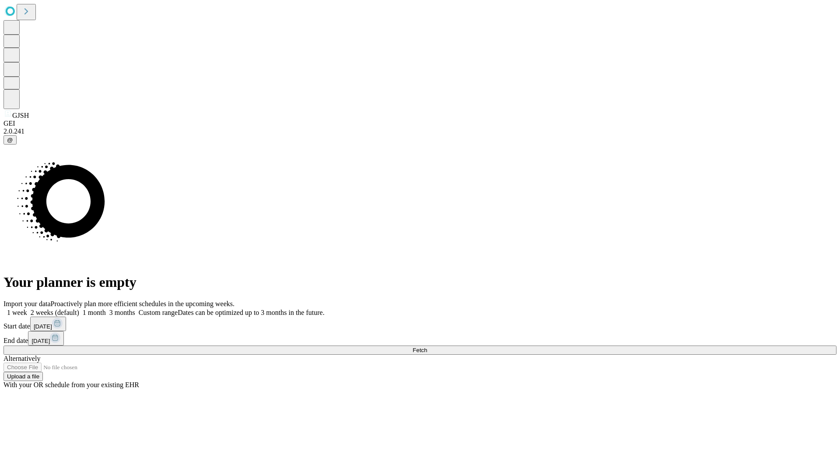 This screenshot has height=473, width=840. Describe the element at coordinates (27, 303) in the screenshot. I see `span: Import your data` at that location.